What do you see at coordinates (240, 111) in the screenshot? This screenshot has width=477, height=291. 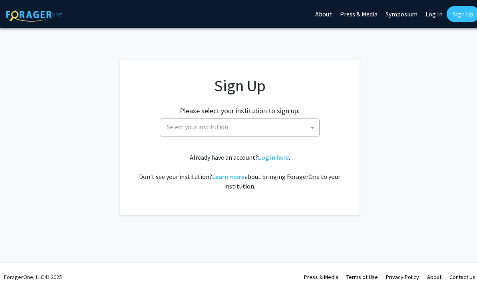 I see `h2: Please select your institution to sign up:` at bounding box center [240, 111].